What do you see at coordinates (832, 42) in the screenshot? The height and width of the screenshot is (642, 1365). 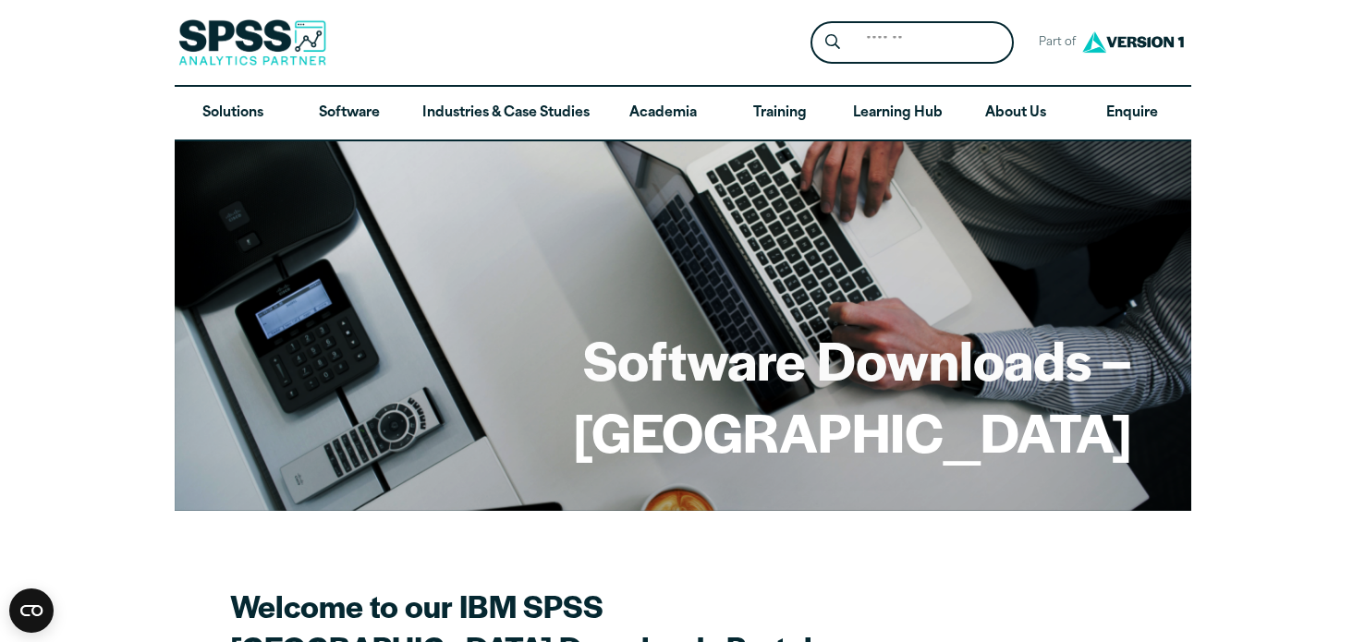 I see `svg: Search magnifying glass icon` at bounding box center [832, 42].